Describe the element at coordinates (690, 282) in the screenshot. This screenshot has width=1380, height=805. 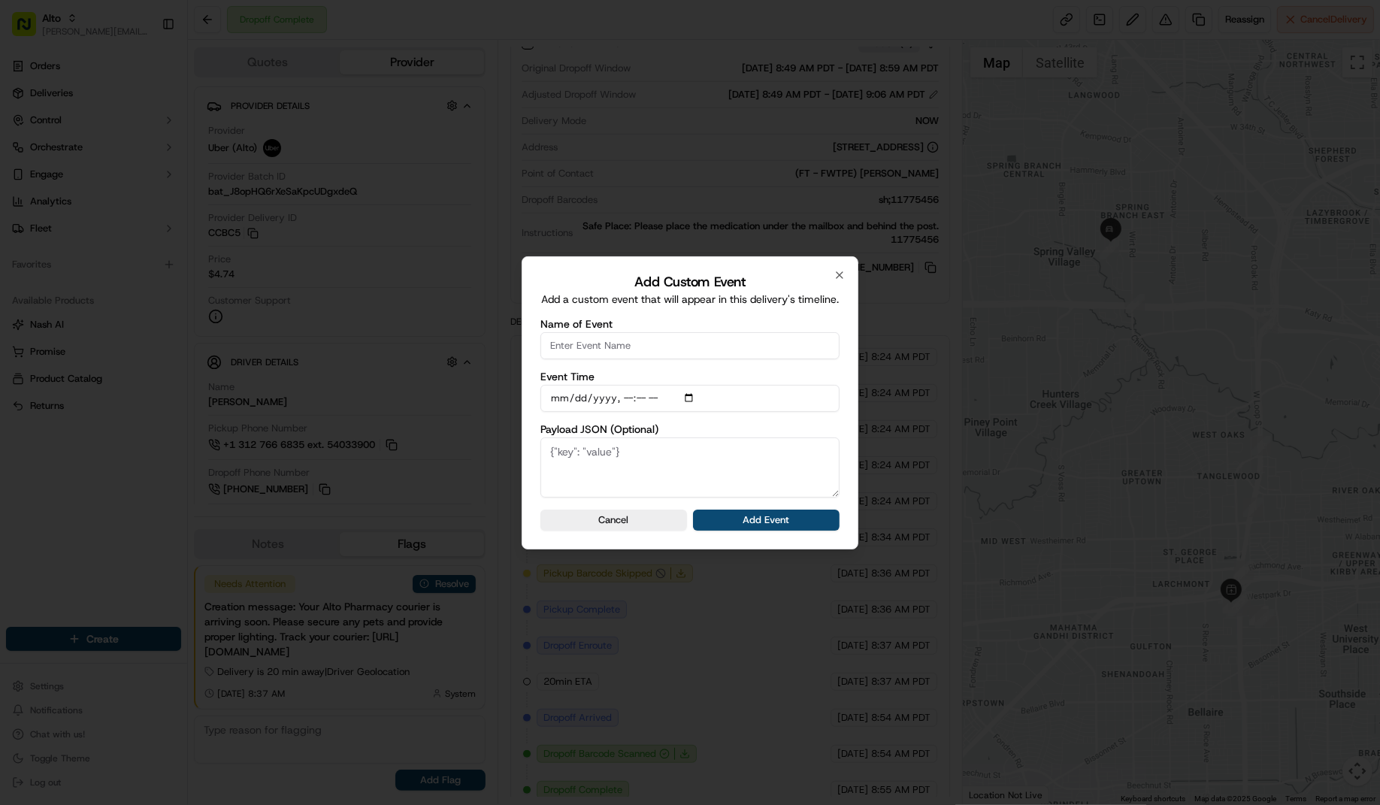
I see `h2: Add Custom Event` at that location.